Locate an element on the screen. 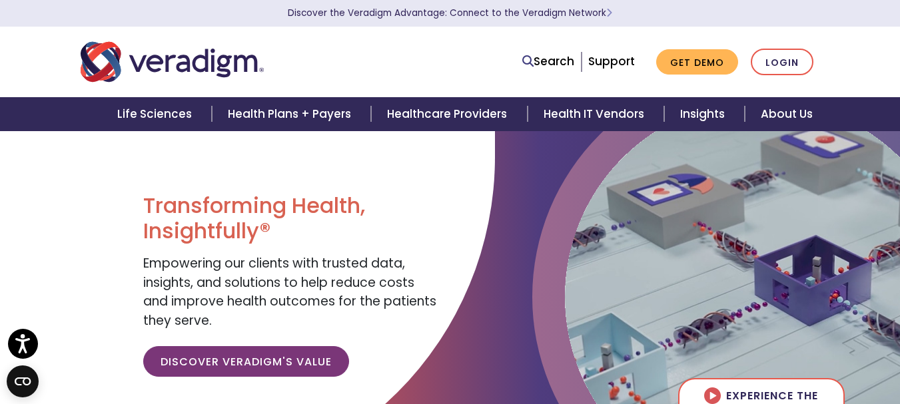 The width and height of the screenshot is (900, 404). a: Veradigm logo is located at coordinates (172, 62).